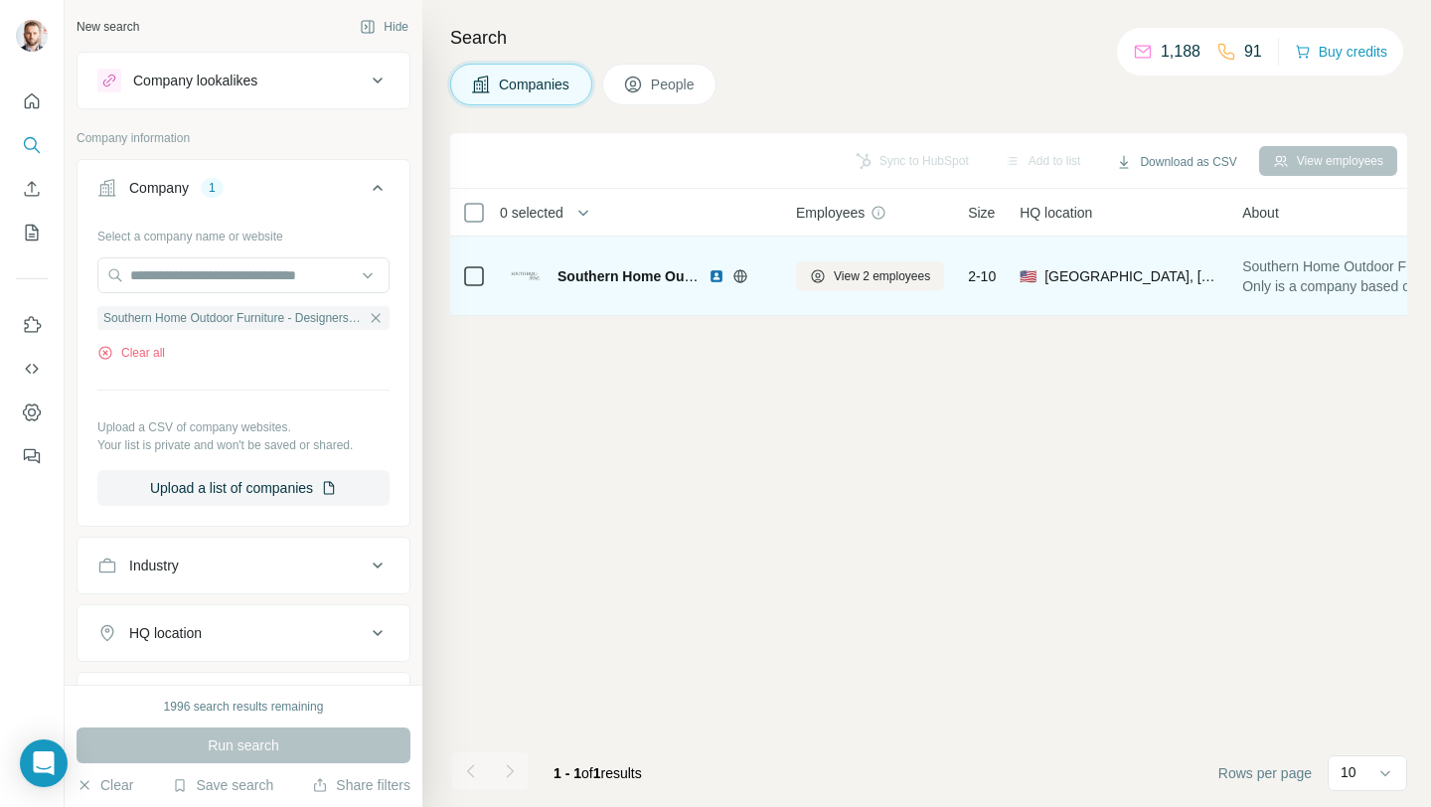 Image resolution: width=1431 pixels, height=807 pixels. I want to click on div: Company, so click(159, 188).